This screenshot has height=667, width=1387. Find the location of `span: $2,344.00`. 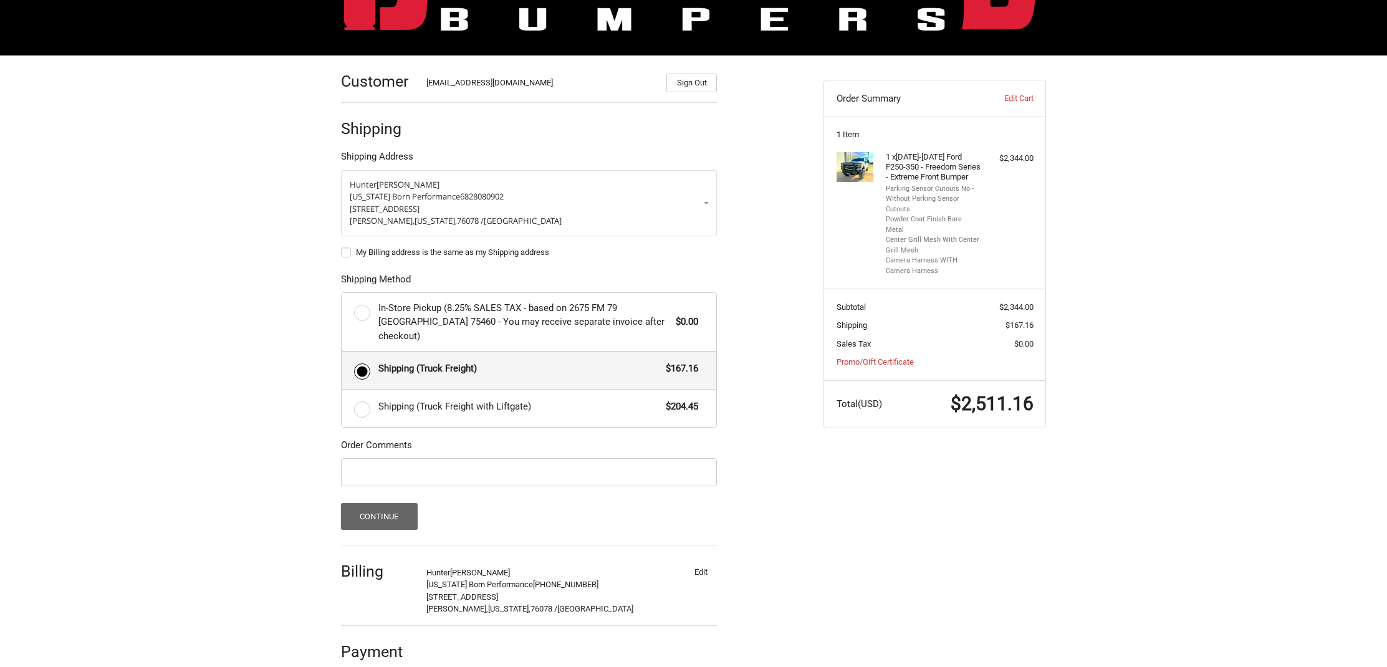

span: $2,344.00 is located at coordinates (1016, 307).